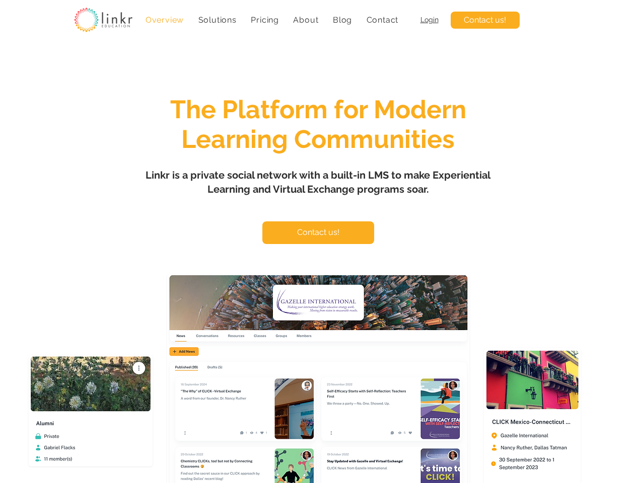 This screenshot has height=483, width=636. Describe the element at coordinates (383, 20) in the screenshot. I see `span: Contact` at that location.